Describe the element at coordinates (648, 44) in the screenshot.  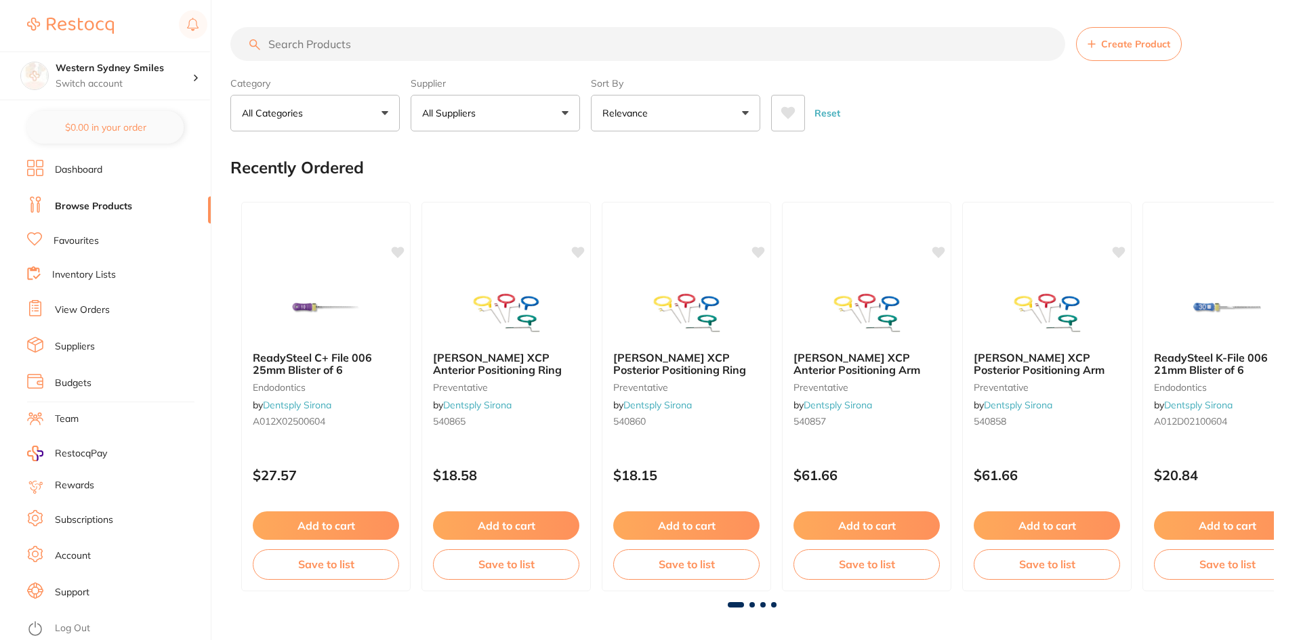
I see `input: Search Products` at that location.